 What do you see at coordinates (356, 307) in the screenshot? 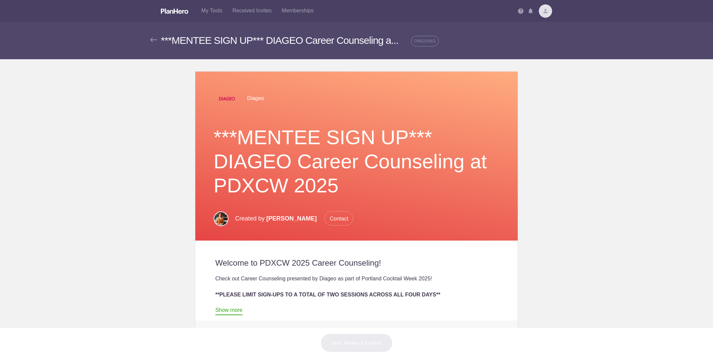
I see `div: We are trying to accommodate as many folks as possible to get the opportunity to connect with a m...` at bounding box center [356, 307].